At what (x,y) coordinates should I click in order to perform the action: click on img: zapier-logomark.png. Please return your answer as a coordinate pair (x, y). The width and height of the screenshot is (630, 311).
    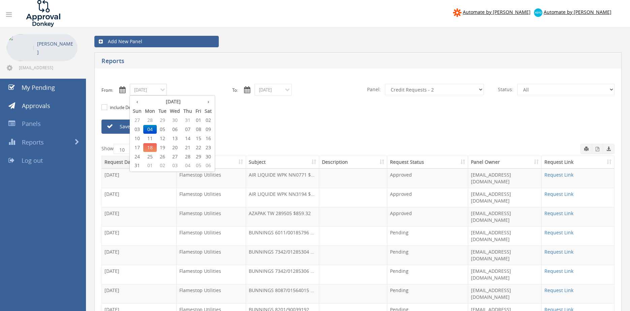
    Looking at the image, I should click on (457, 12).